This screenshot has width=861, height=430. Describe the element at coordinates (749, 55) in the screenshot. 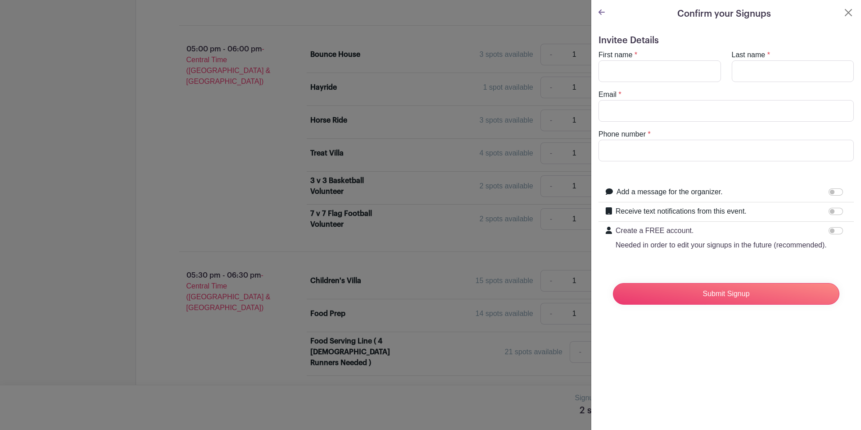

I see `label: Last name` at that location.